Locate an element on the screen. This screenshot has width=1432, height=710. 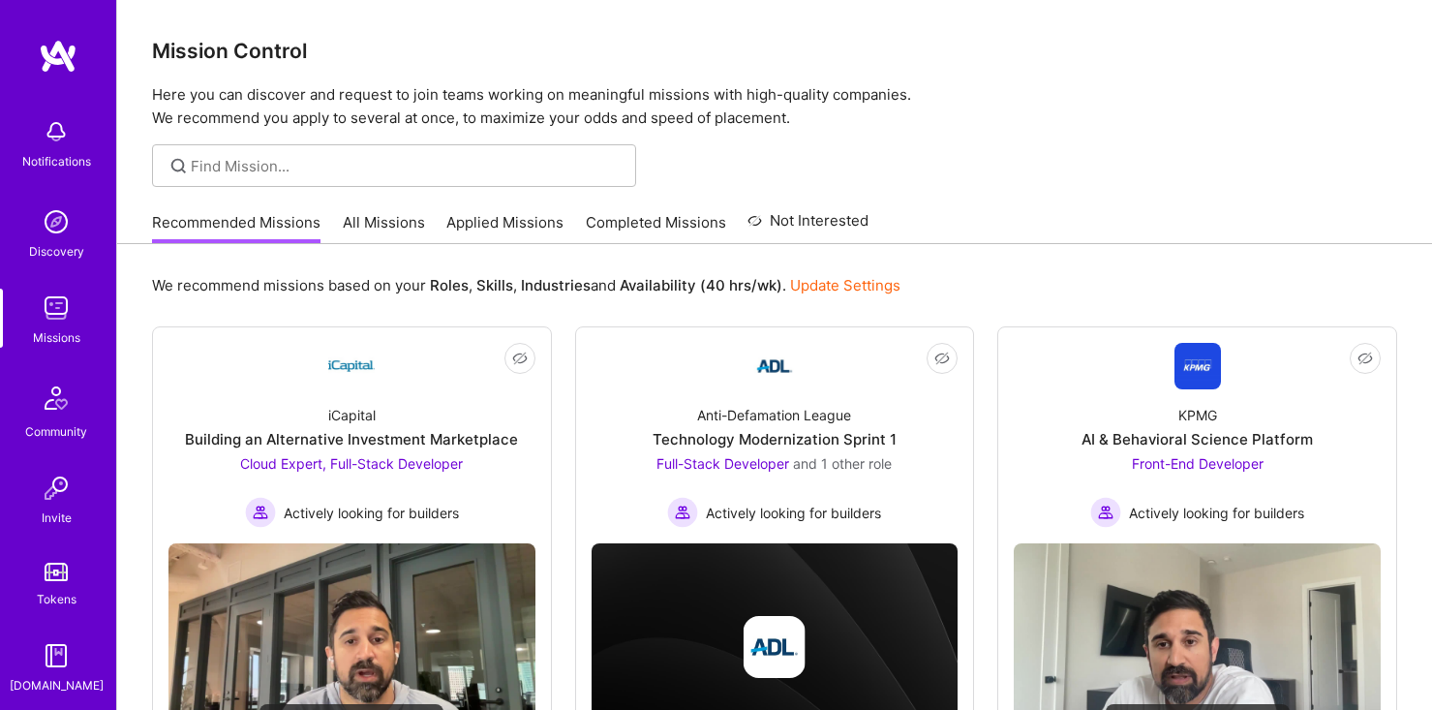
div: iCapital is located at coordinates (351, 414).